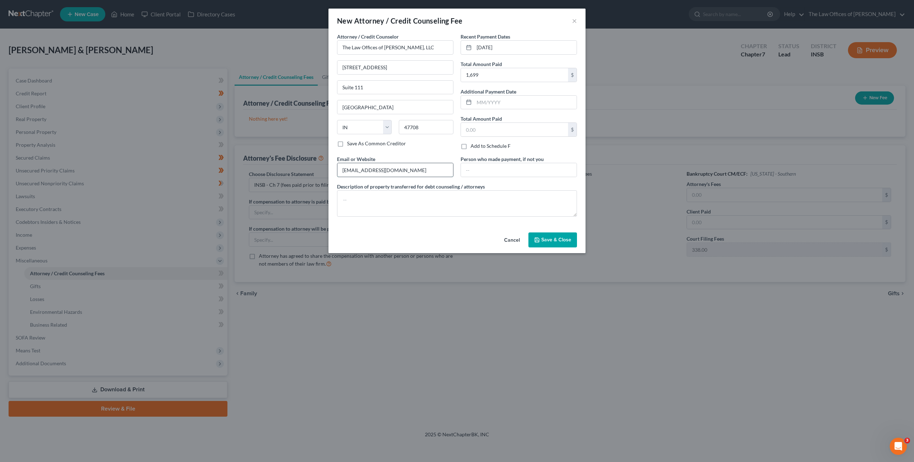 The image size is (914, 462). I want to click on span: Save & Close, so click(556, 240).